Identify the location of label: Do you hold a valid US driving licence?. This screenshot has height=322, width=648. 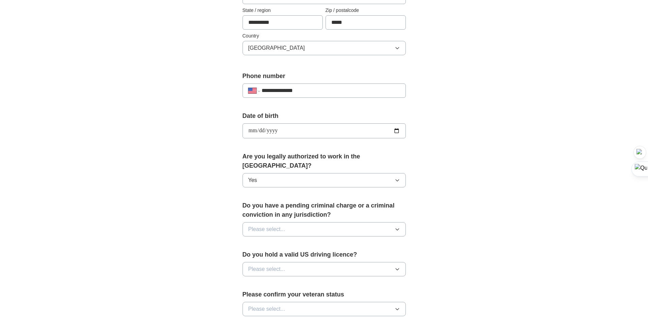
(324, 254).